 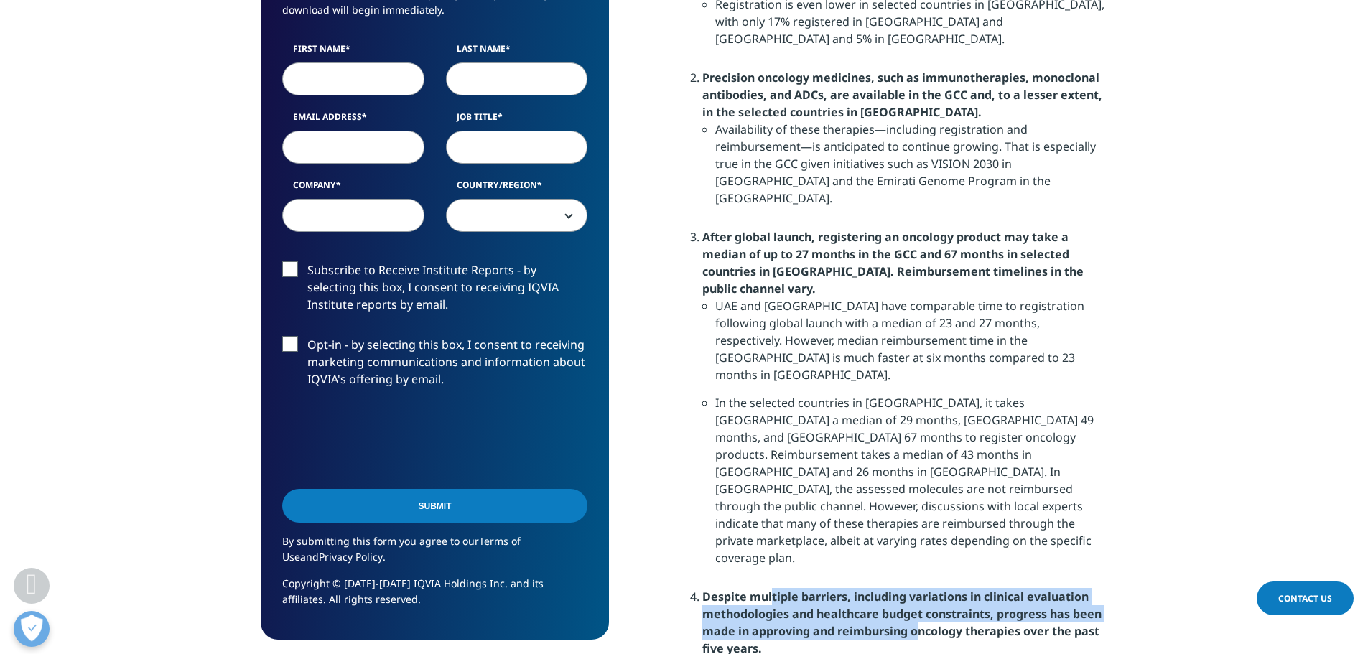 What do you see at coordinates (32, 629) in the screenshot?
I see `button: Open Preferences` at bounding box center [32, 629].